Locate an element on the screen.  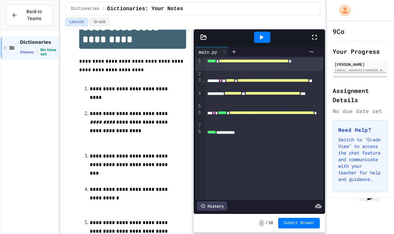
div: 7 is located at coordinates (199, 125).